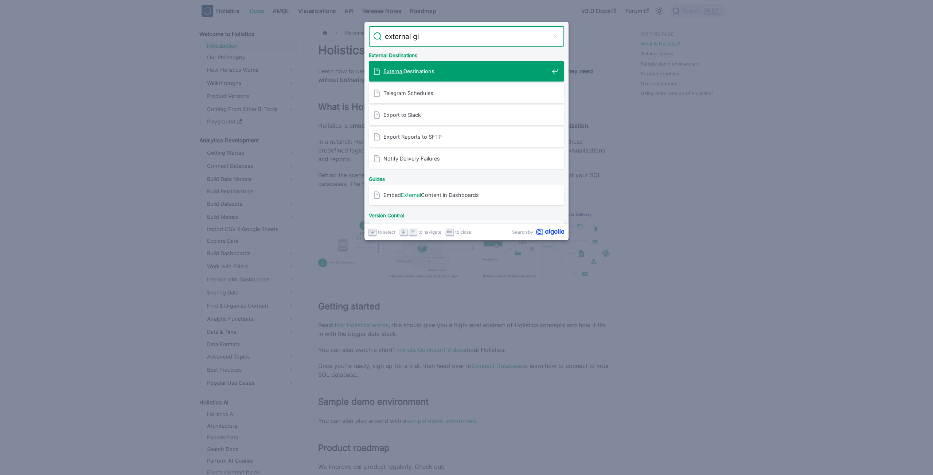 The image size is (933, 475). I want to click on svg: Algolia, so click(550, 232).